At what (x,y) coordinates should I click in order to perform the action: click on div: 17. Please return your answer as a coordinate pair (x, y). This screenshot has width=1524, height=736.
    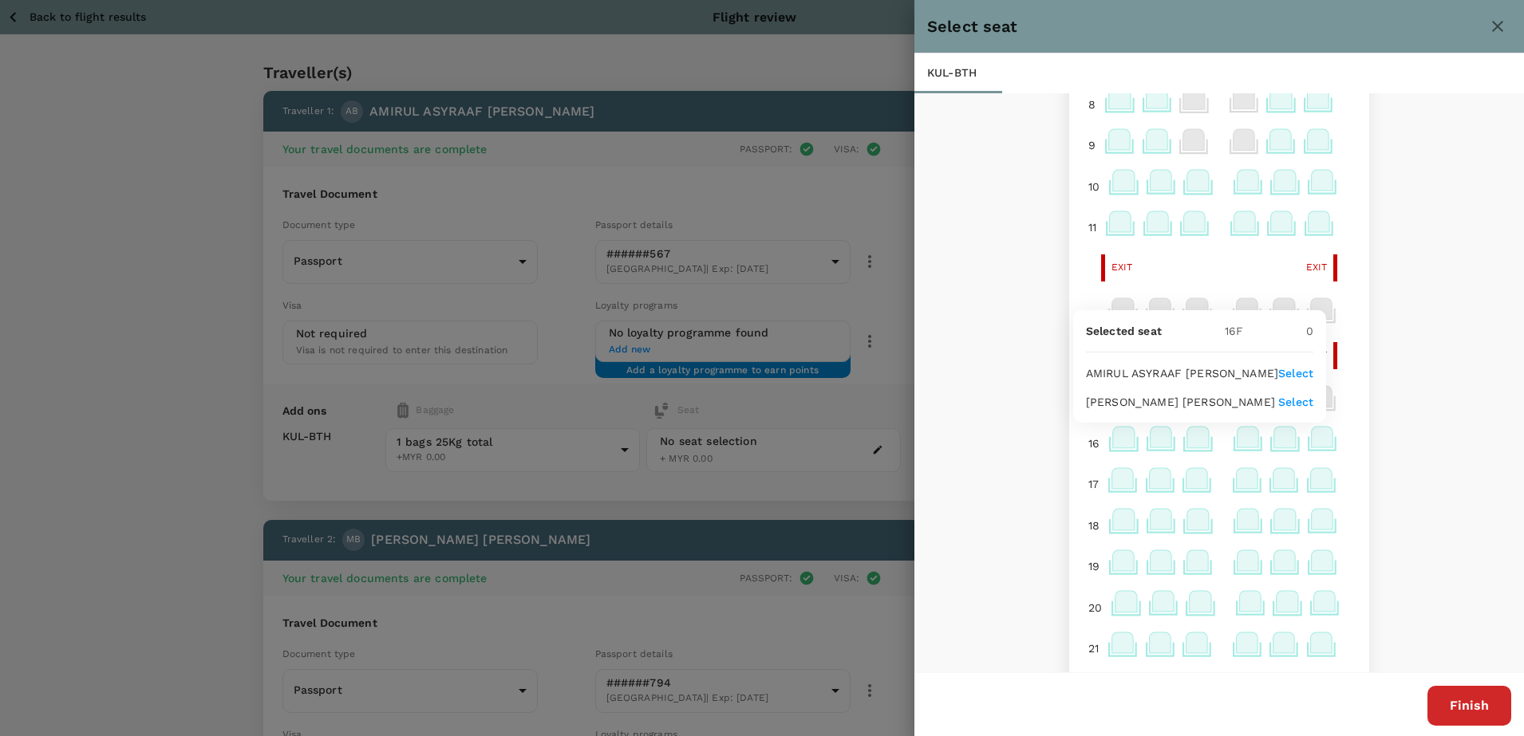
    Looking at the image, I should click on (1093, 484).